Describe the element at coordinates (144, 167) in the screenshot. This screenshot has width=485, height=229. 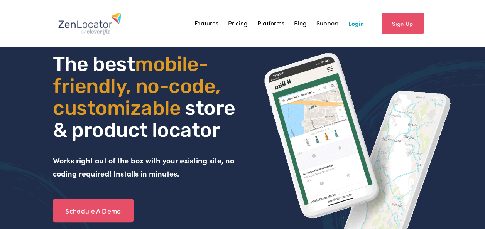
I see `strong: Works right out of the box with your existing site, no coding required! Installs in minutes.` at that location.